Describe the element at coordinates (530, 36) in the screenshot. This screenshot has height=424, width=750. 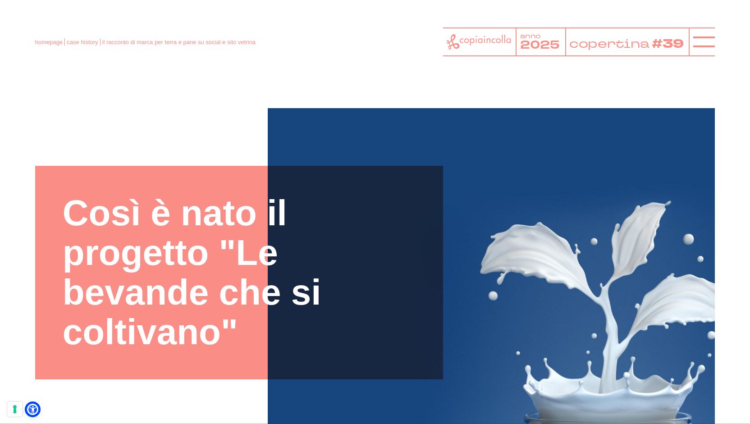
I see `tspan: anno` at that location.